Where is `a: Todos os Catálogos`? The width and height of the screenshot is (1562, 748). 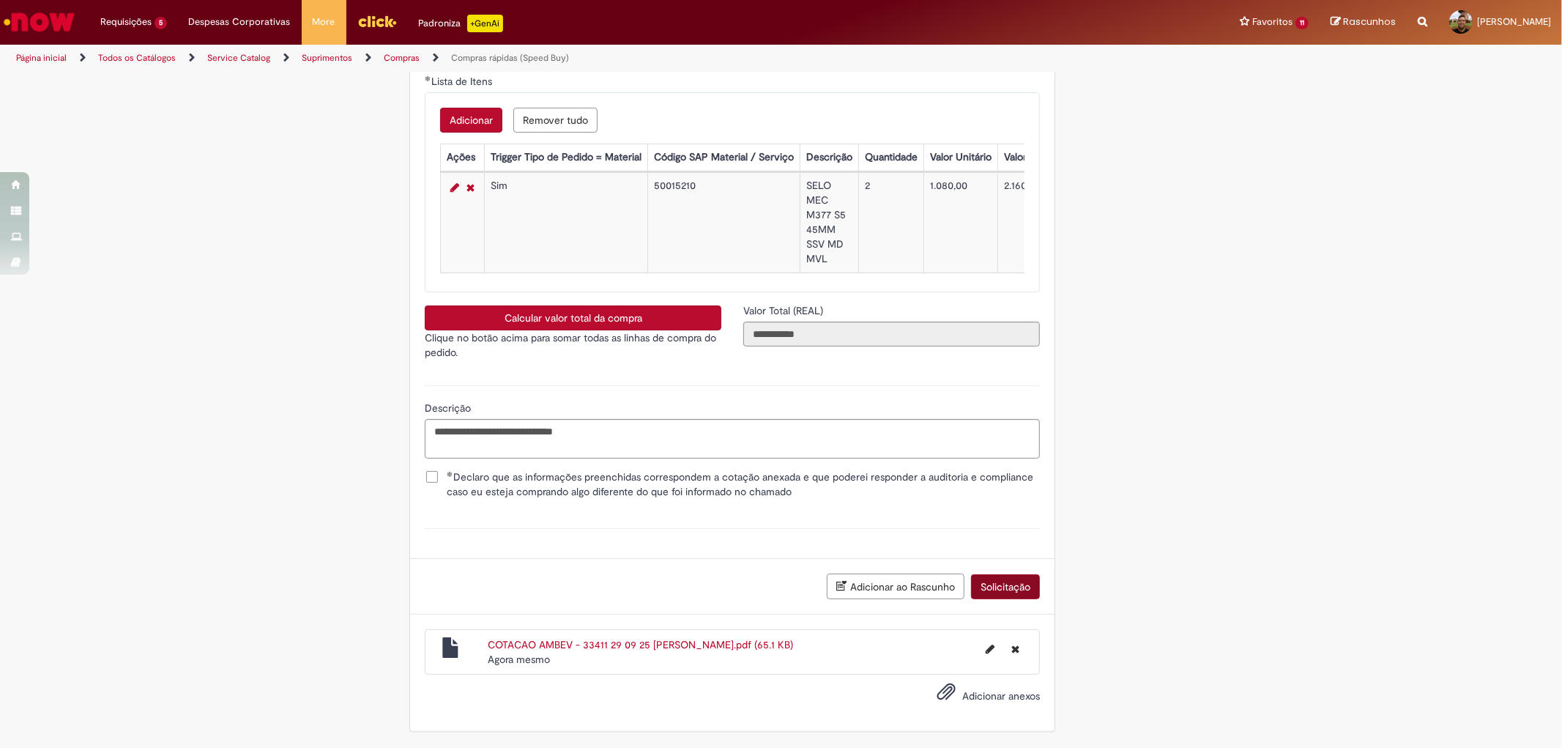 a: Todos os Catálogos is located at coordinates (137, 58).